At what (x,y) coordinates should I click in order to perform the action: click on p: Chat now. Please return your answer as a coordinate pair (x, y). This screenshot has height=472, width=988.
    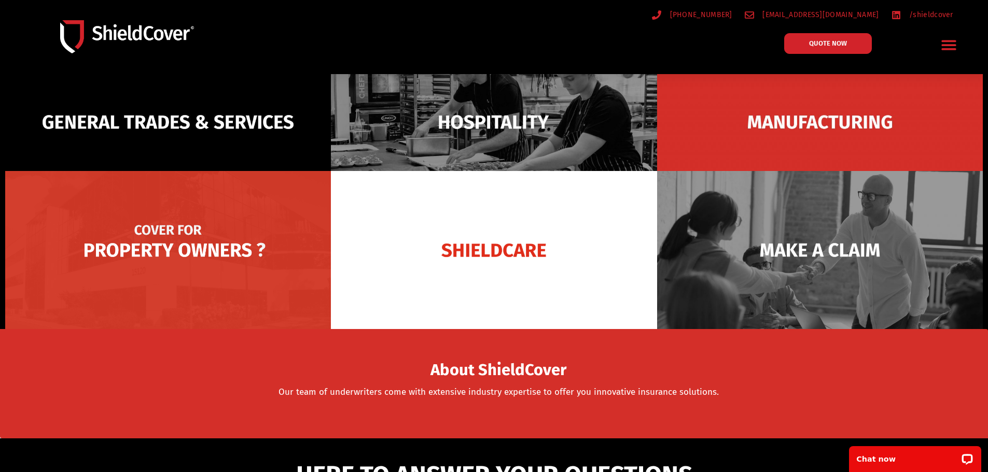
    Looking at the image, I should click on (66, 20).